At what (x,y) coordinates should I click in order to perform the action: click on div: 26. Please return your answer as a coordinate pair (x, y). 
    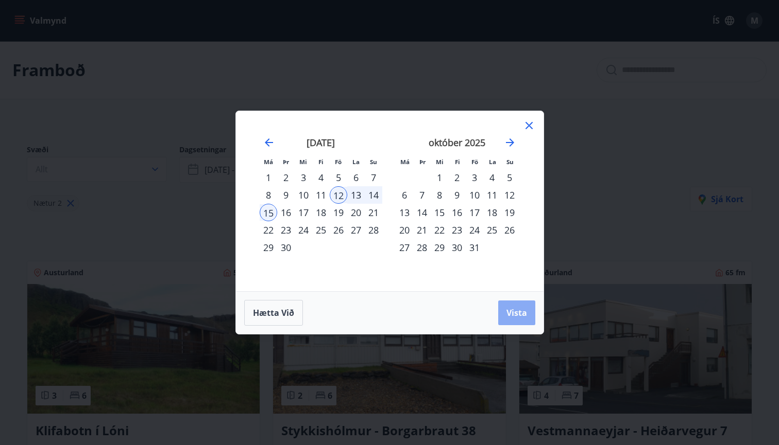
    Looking at the image, I should click on (338, 230).